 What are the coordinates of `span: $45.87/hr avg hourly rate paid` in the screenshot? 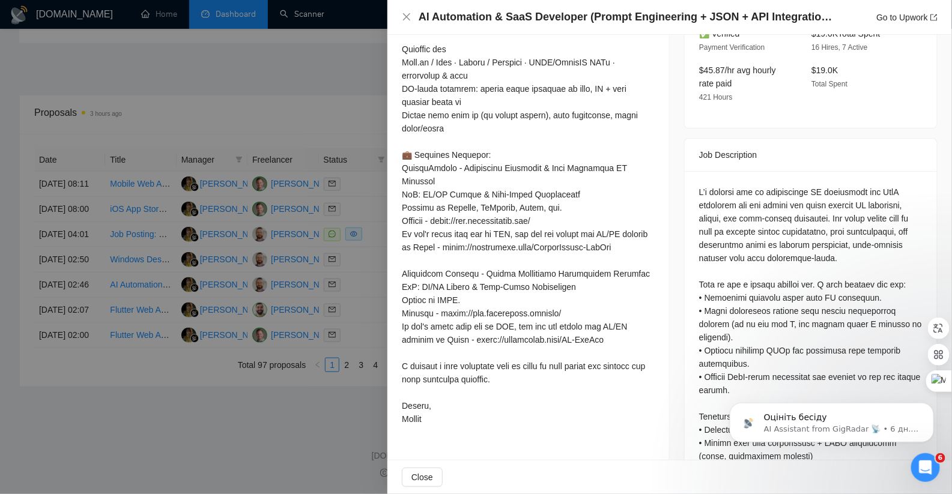 It's located at (737, 77).